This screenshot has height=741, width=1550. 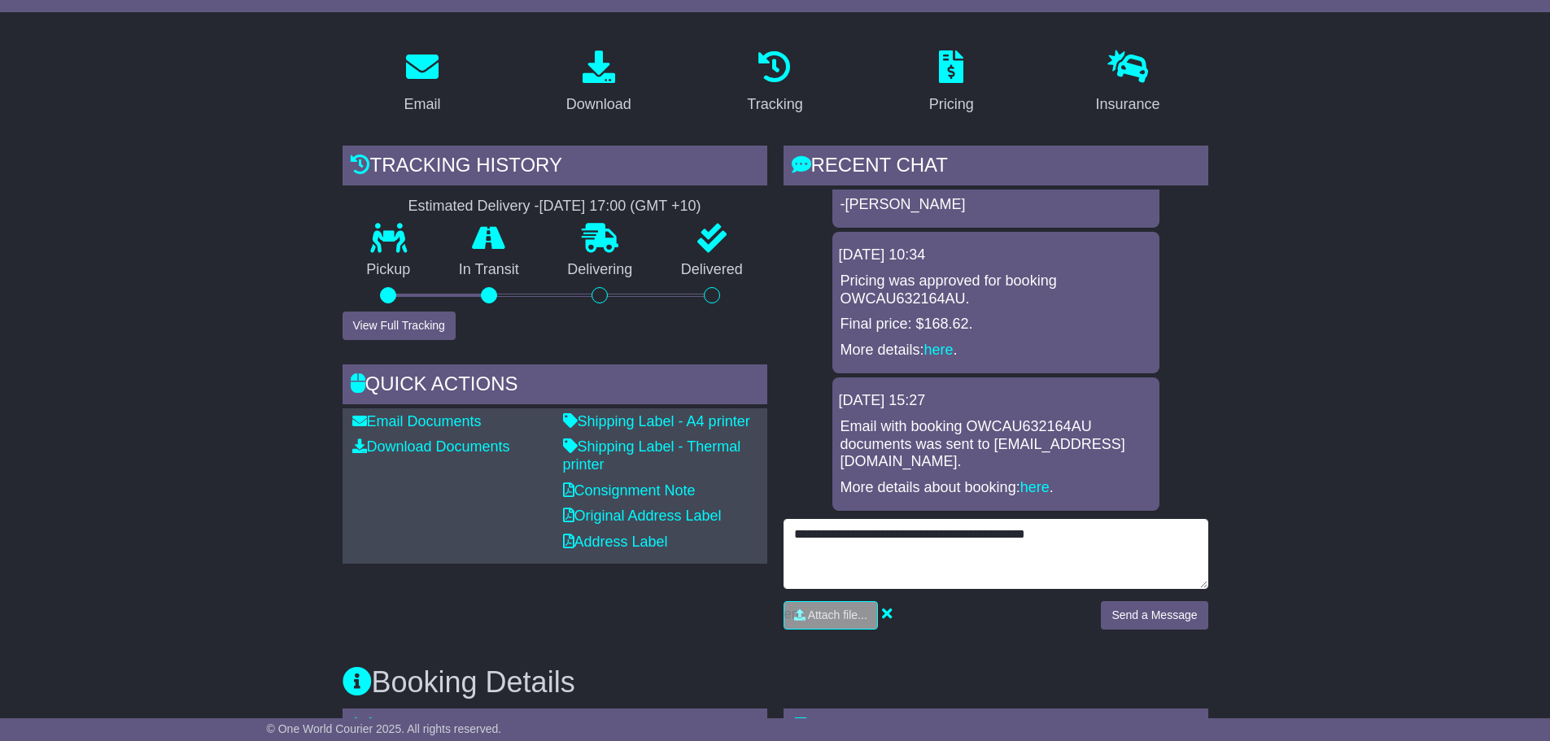 I want to click on p: More details about booking: ., so click(x=996, y=488).